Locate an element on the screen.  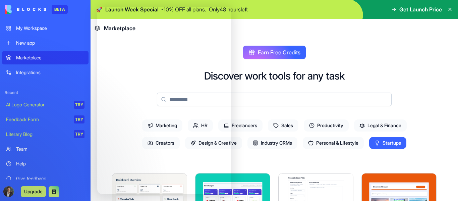
span: Earn Free Credits is located at coordinates (279, 52).